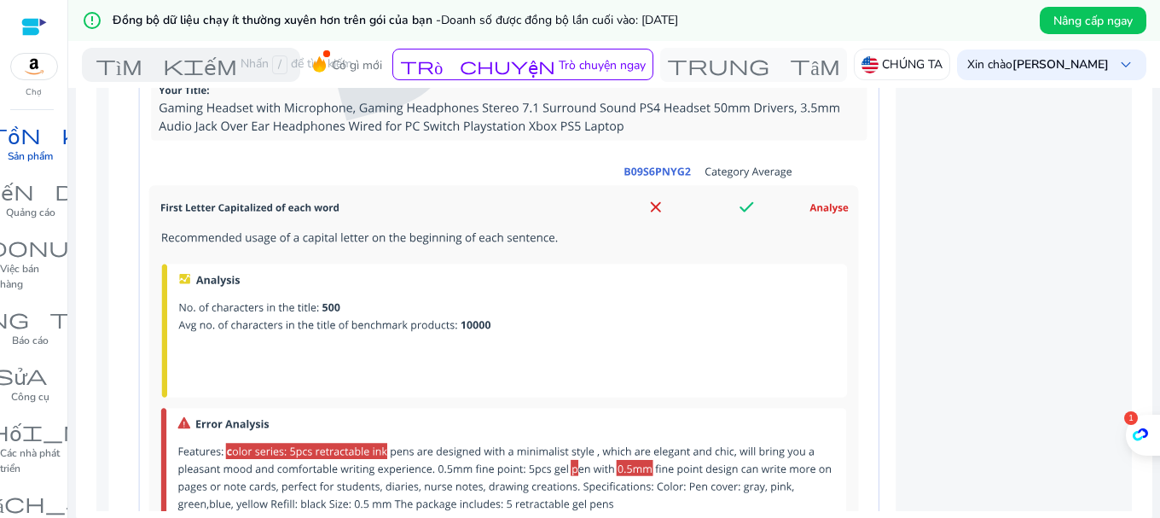 This screenshot has height=518, width=1160. I want to click on img: us.svg, so click(870, 65).